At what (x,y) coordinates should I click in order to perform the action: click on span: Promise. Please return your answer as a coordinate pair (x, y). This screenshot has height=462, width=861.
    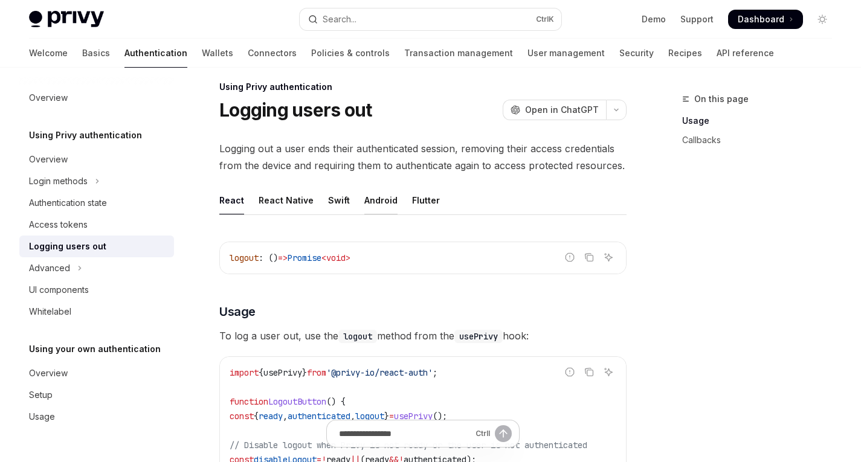
    Looking at the image, I should click on (305, 258).